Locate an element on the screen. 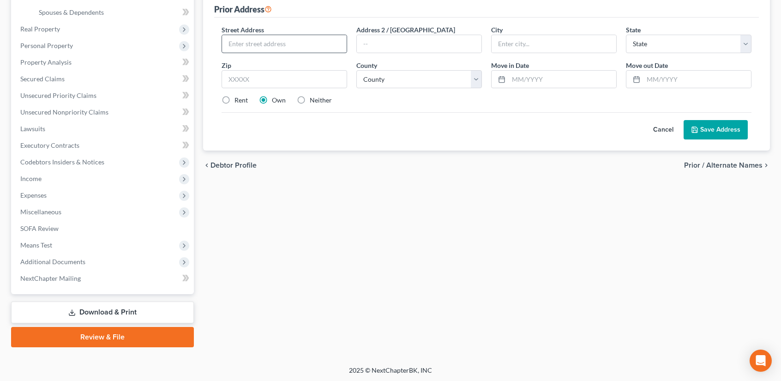 The height and width of the screenshot is (381, 781). span: Expenses is located at coordinates (33, 195).